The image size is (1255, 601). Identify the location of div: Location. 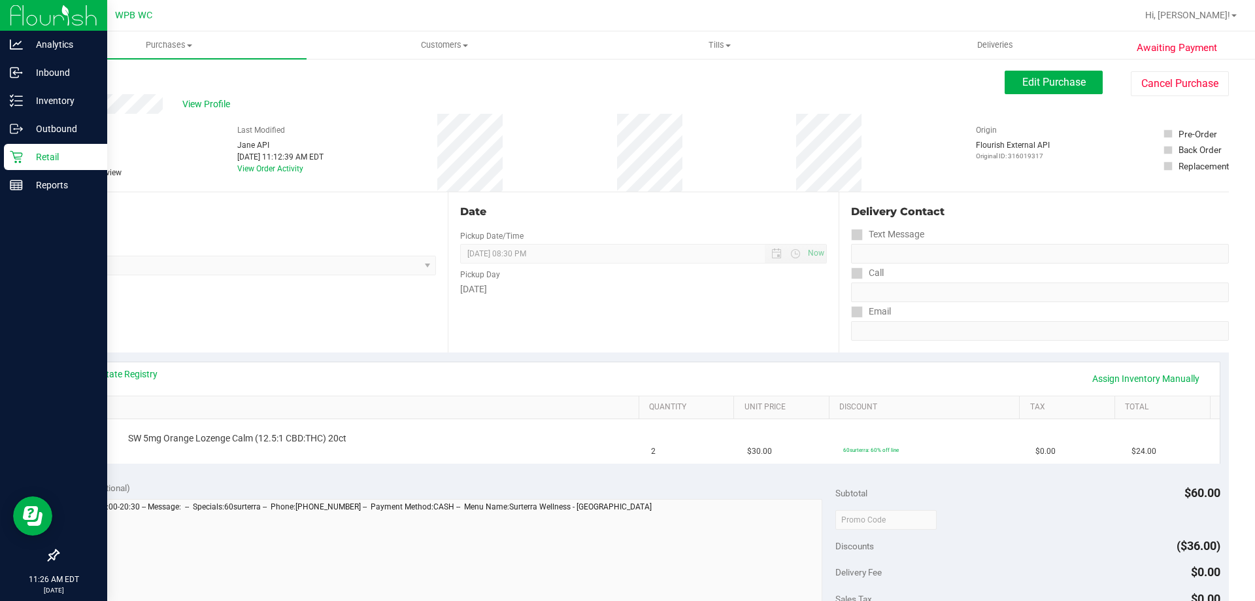
(246, 212).